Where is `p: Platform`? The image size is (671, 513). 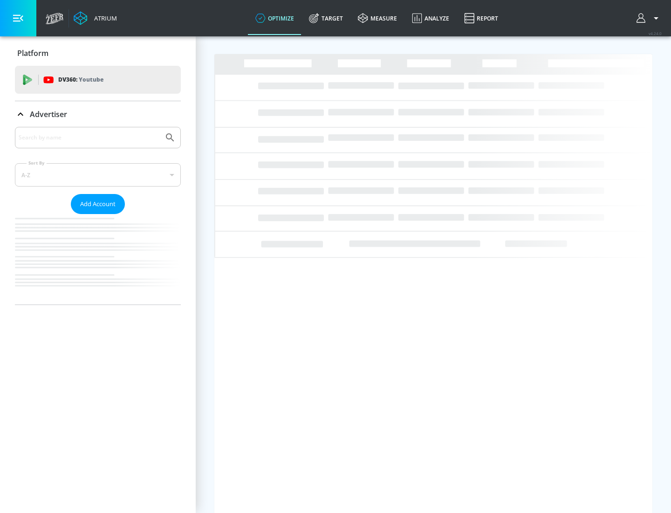
p: Platform is located at coordinates (33, 53).